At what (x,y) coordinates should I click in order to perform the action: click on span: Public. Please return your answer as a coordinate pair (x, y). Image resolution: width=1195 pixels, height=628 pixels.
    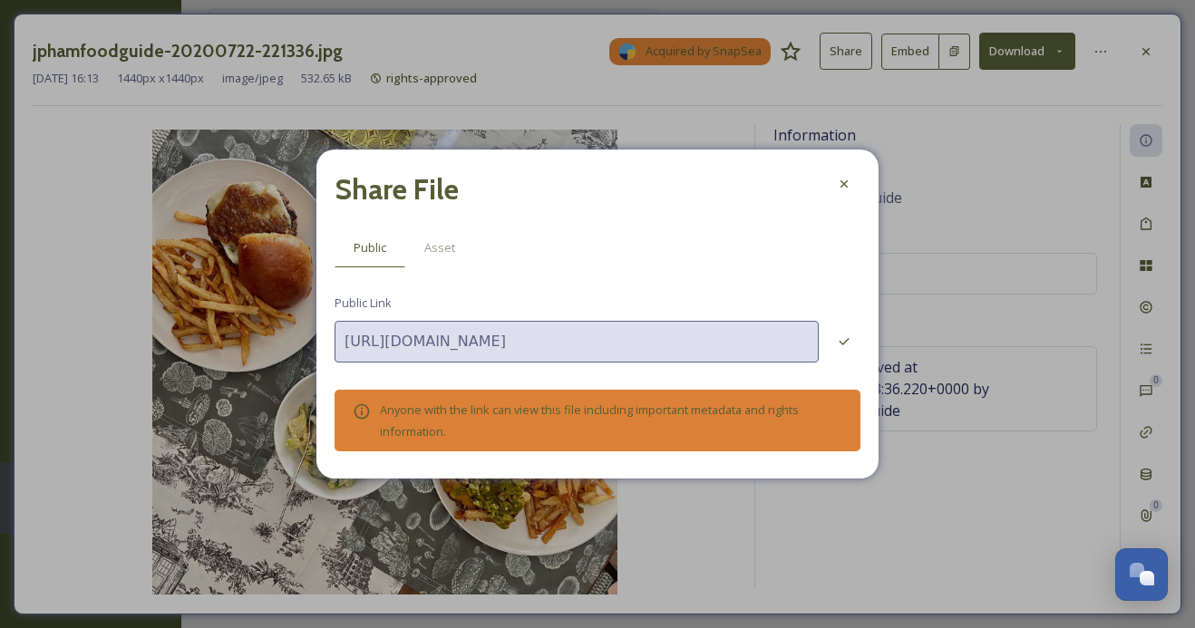
    Looking at the image, I should click on (370, 247).